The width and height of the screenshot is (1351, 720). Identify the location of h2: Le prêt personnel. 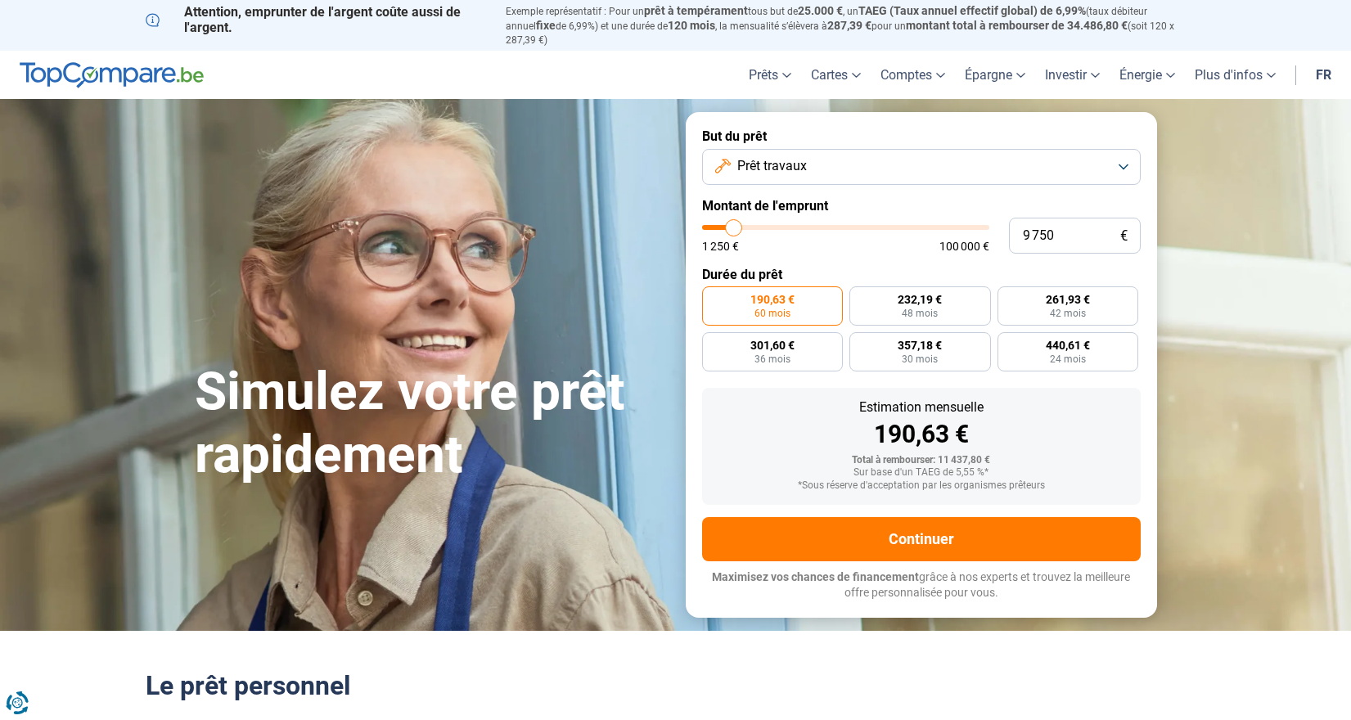
(676, 686).